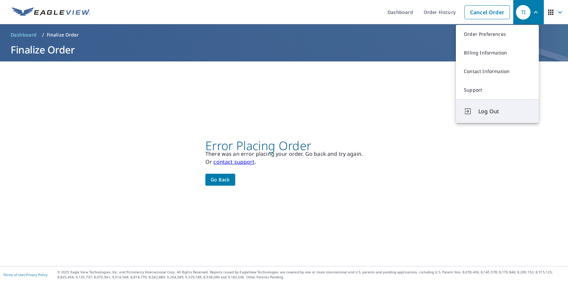 Image resolution: width=568 pixels, height=283 pixels. I want to click on span: Dashboard, so click(24, 35).